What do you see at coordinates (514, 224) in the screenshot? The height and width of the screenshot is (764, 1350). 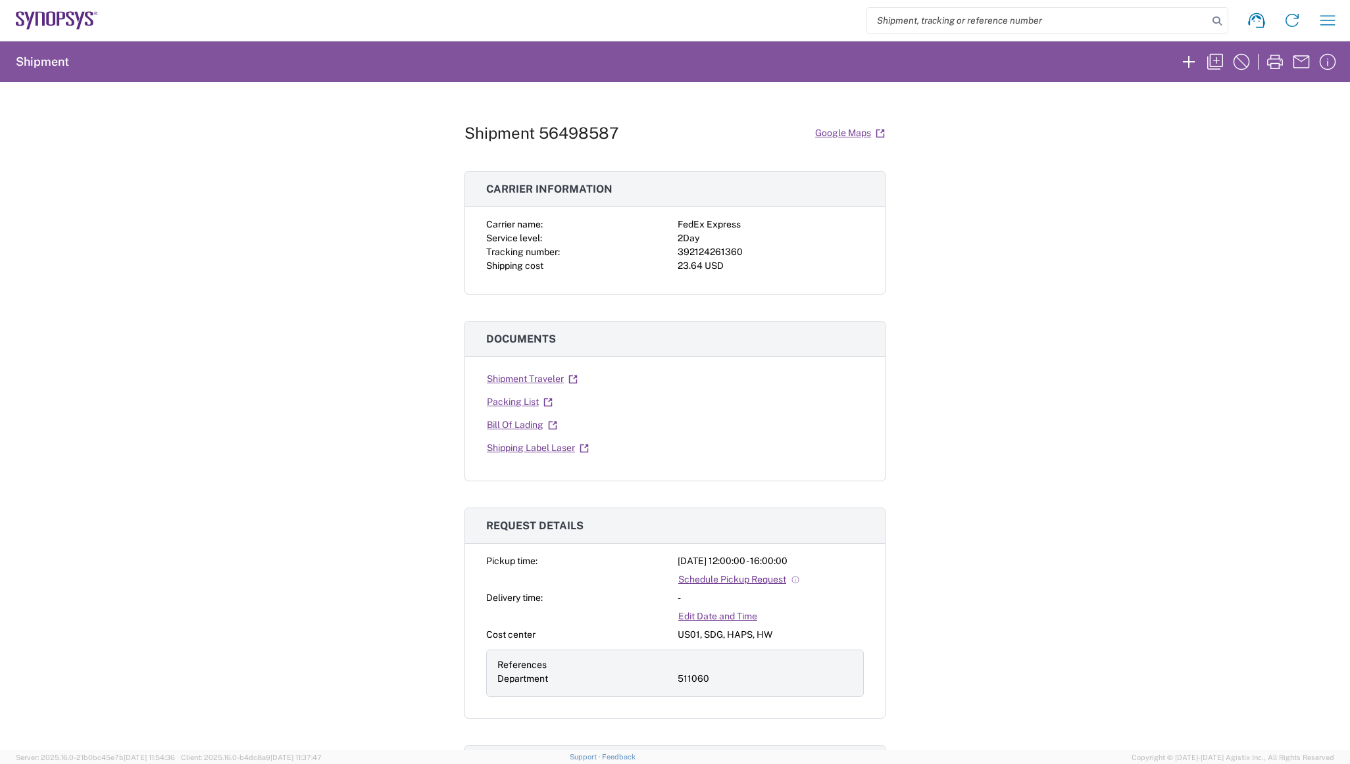 I see `span: Carrier name:` at bounding box center [514, 224].